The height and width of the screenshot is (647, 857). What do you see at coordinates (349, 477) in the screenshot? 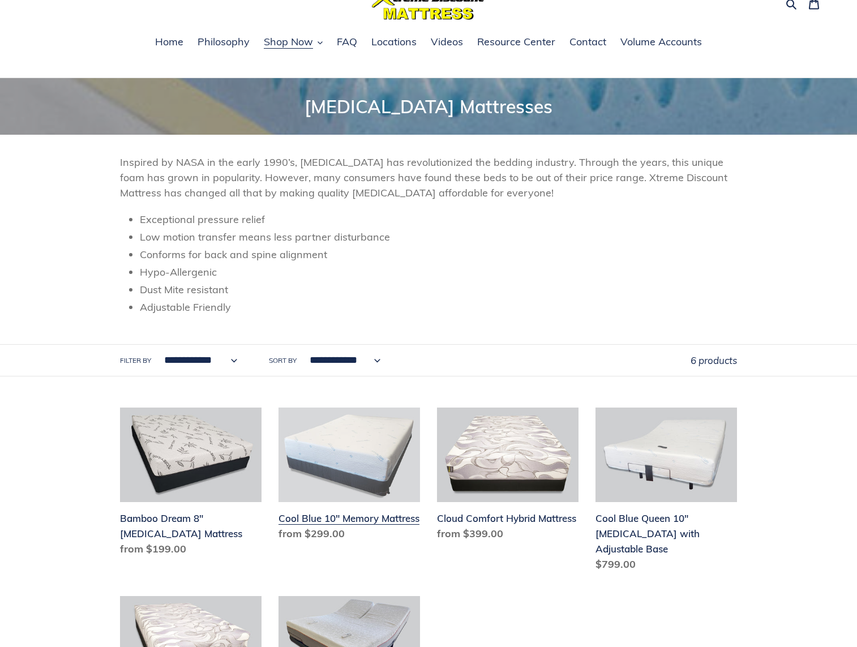
I see `a: Cool Blue 10" Memory Mattress` at bounding box center [349, 477].